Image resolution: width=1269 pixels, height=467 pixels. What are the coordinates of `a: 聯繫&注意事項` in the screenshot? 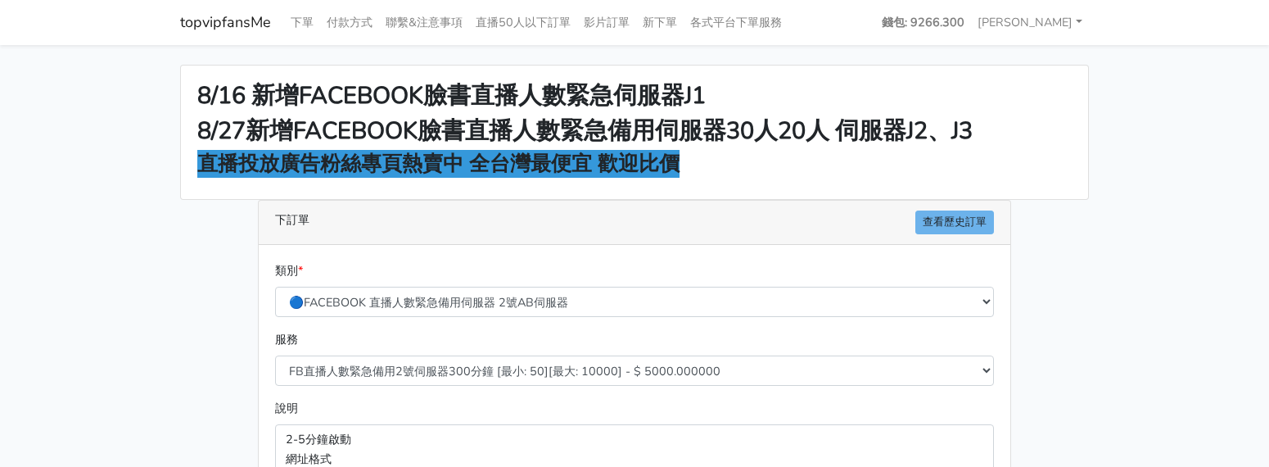 It's located at (424, 22).